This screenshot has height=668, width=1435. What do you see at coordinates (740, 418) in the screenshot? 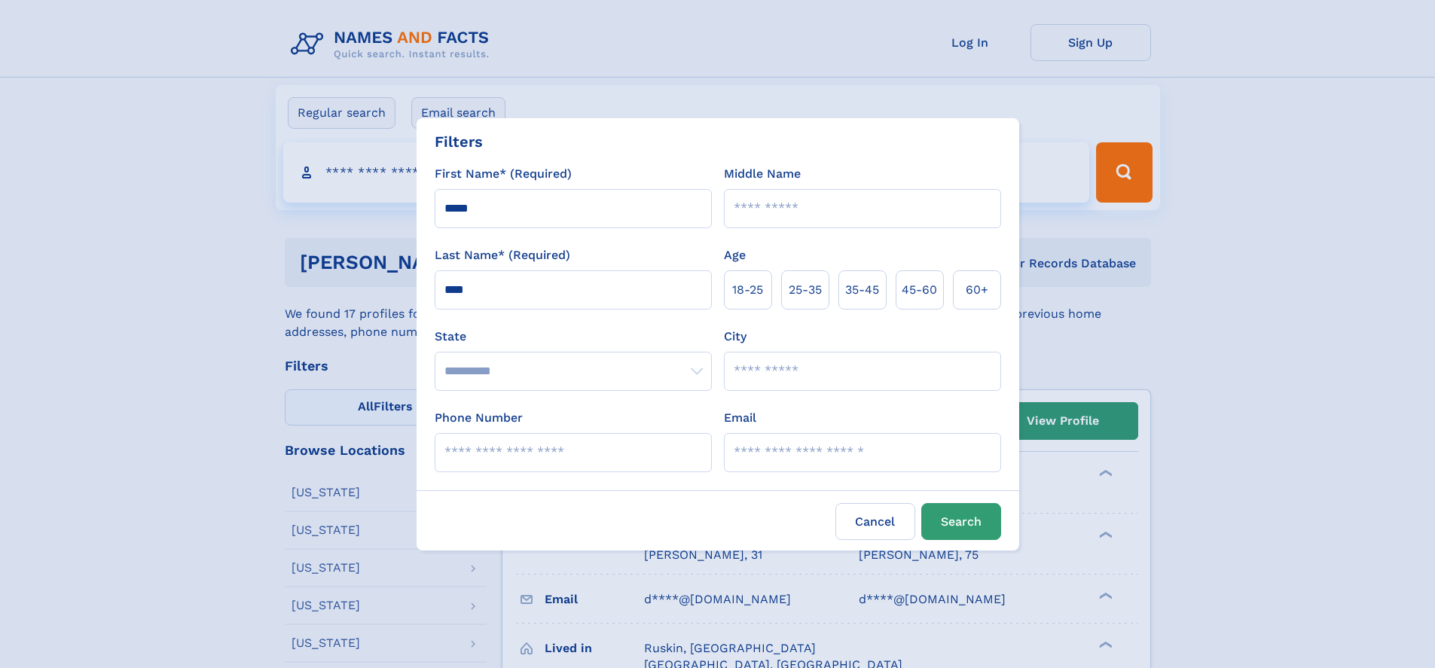
I see `label: Email` at bounding box center [740, 418].